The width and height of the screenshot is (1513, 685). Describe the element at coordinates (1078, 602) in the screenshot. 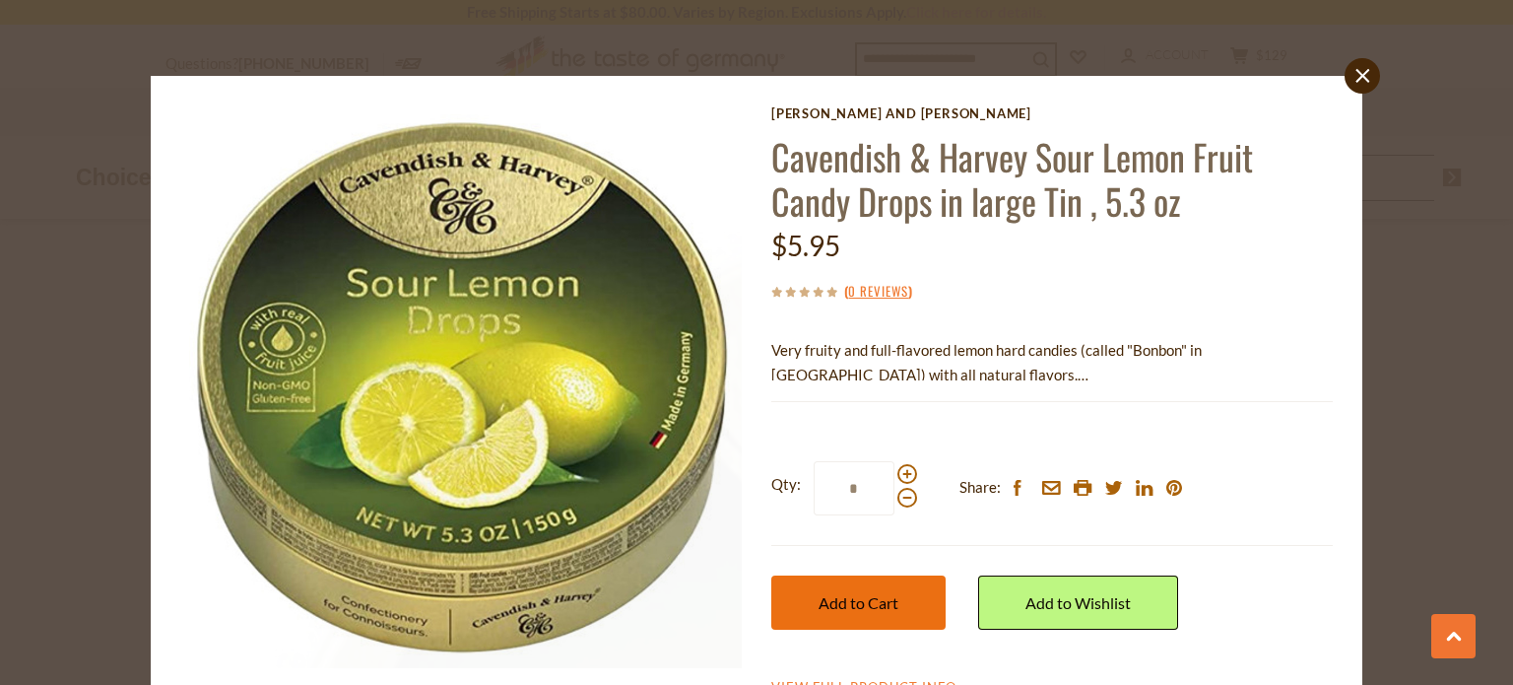

I see `a: Add to Wishlist` at that location.